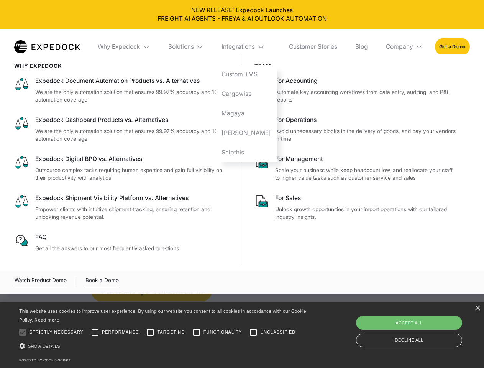 The height and width of the screenshot is (368, 484). Describe the element at coordinates (367, 159) in the screenshot. I see `div: For Management` at that location.